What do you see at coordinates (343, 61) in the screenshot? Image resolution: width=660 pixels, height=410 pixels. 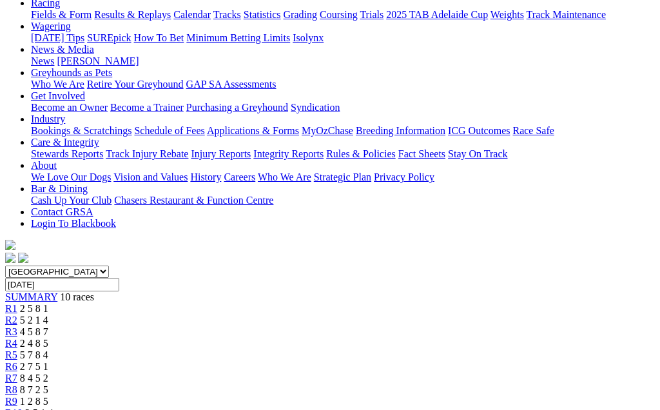 I see `div: News & Media` at bounding box center [343, 61].